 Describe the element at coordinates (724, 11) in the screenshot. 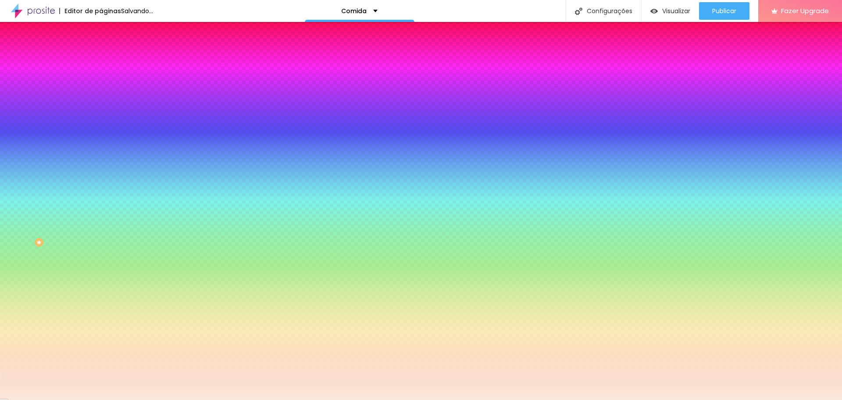

I see `button: Publicar` at that location.